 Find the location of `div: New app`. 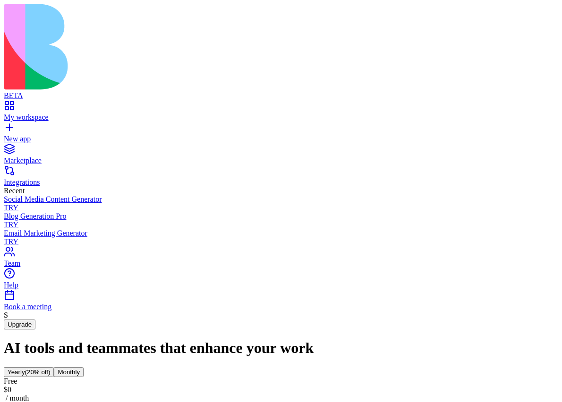

div: New app is located at coordinates (281, 139).